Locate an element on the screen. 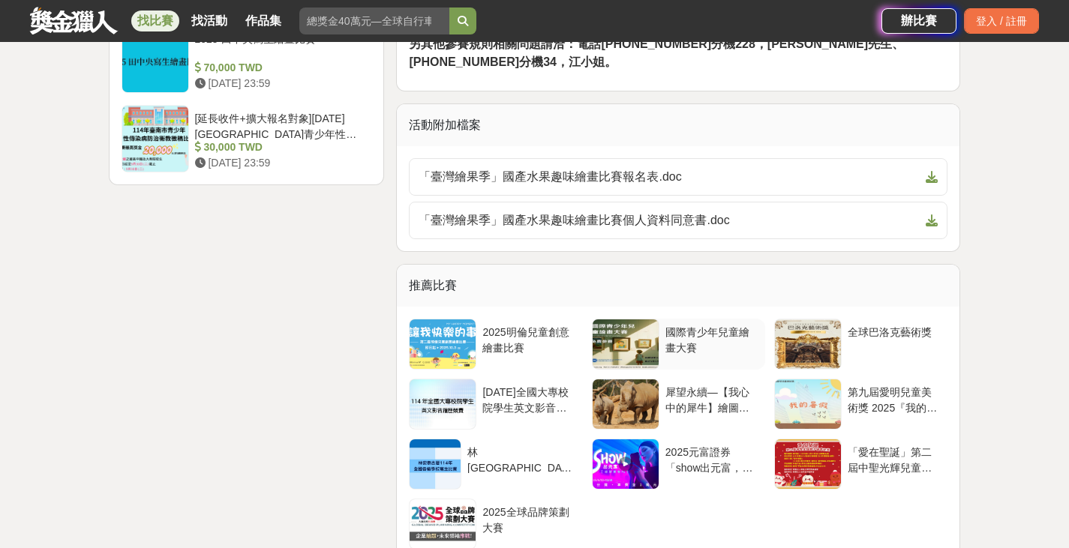  div: 2025元富證券「show出元富，理財更有Fu！」影音競賽活動 is located at coordinates (712, 459).